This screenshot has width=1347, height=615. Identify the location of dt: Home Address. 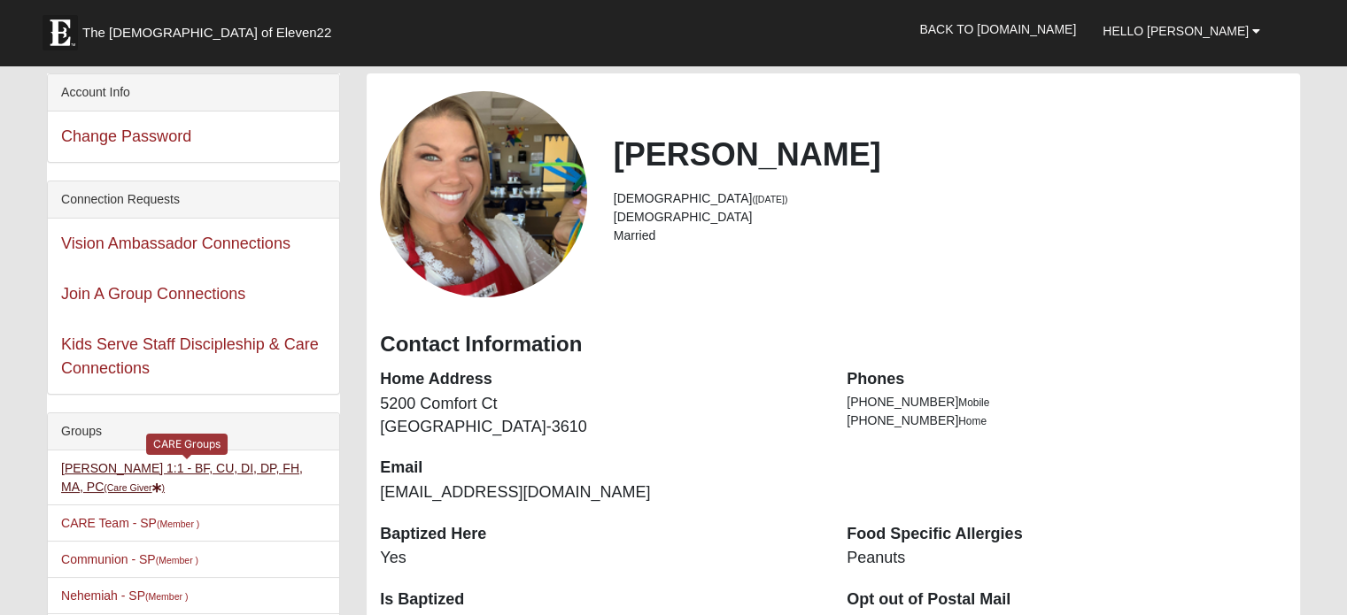
(599, 380).